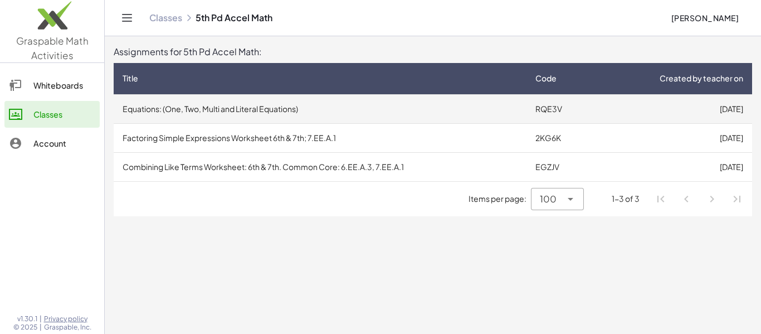 This screenshot has width=761, height=334. What do you see at coordinates (320, 167) in the screenshot?
I see `td: Combining Like Terms Worksheet: 6th & 7th. Common Core: 6.EE.A.3, 7.EE.A.1` at bounding box center [320, 167].